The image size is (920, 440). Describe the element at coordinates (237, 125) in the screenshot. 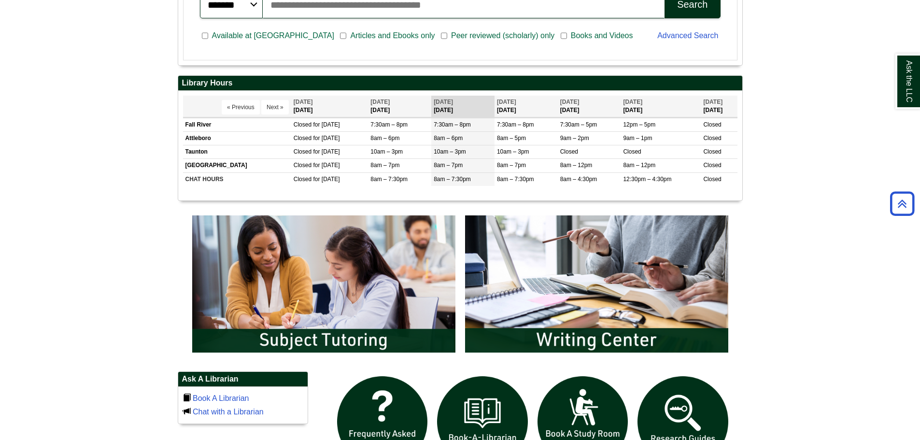

I see `td: Fall River` at that location.